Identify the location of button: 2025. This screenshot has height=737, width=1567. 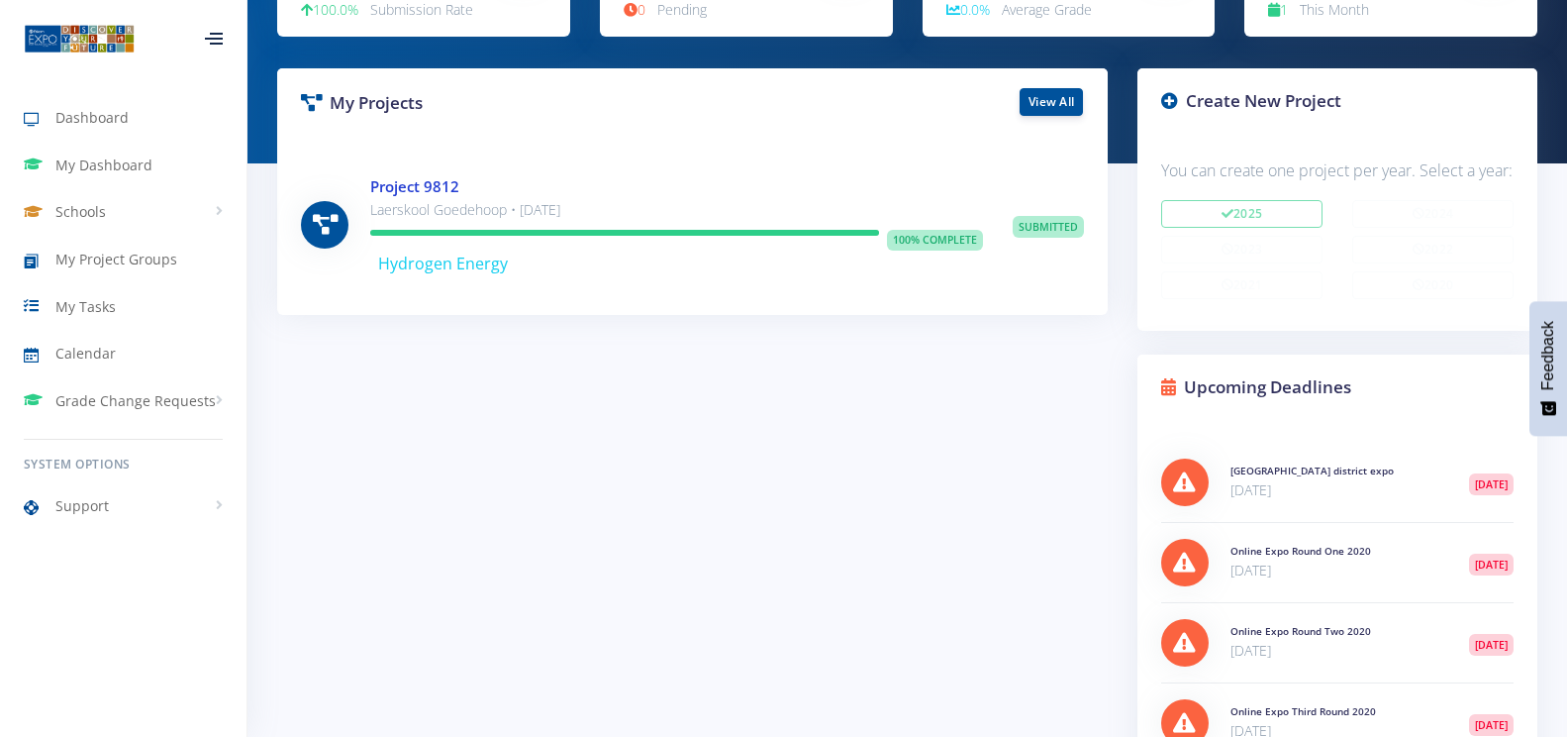
(1242, 214).